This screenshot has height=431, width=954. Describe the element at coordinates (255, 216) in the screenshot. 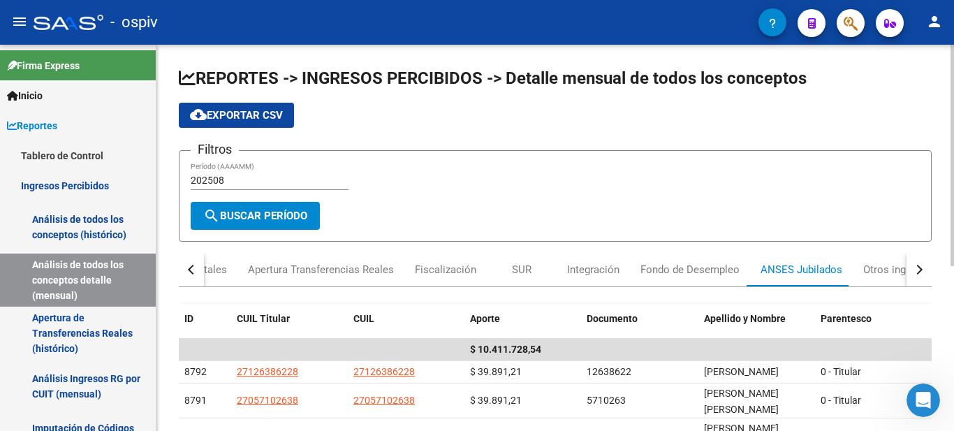

I see `button: Buscar Período` at that location.